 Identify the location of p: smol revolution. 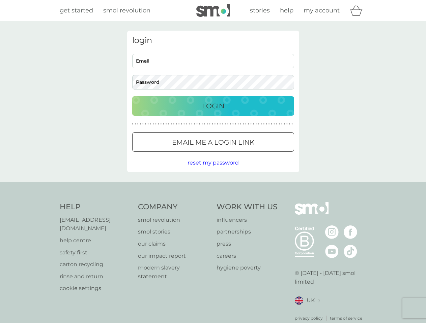
(174, 220).